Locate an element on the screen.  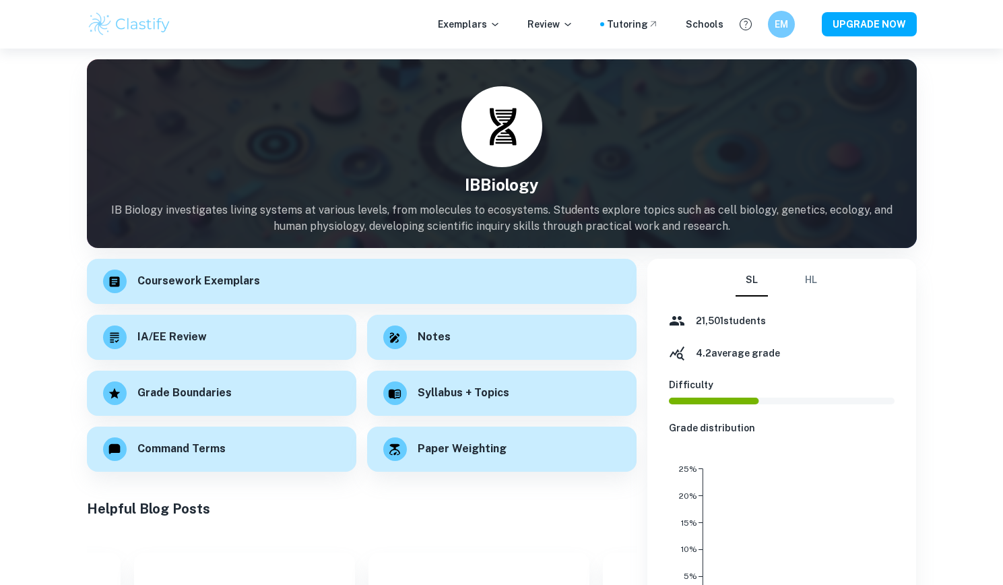
tspan: 15% is located at coordinates (689, 523).